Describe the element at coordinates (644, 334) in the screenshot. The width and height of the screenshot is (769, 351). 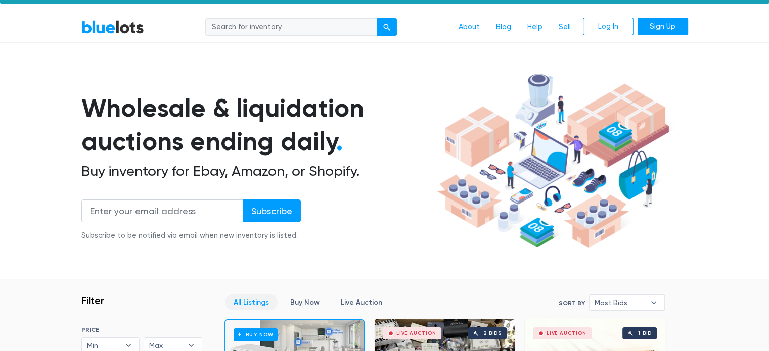
I see `div: 1 bid` at that location.